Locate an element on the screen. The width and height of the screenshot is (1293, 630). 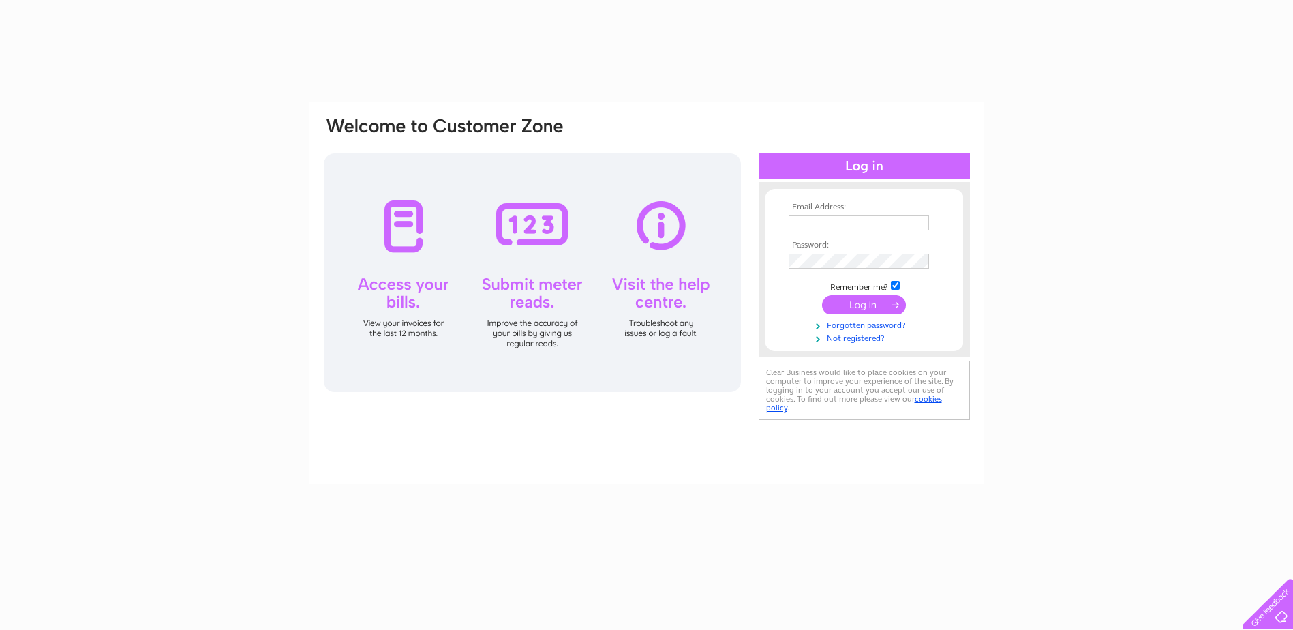
div: Clear Business would like to place cookies on your computer to improve your experience of the sit... is located at coordinates (864, 390).